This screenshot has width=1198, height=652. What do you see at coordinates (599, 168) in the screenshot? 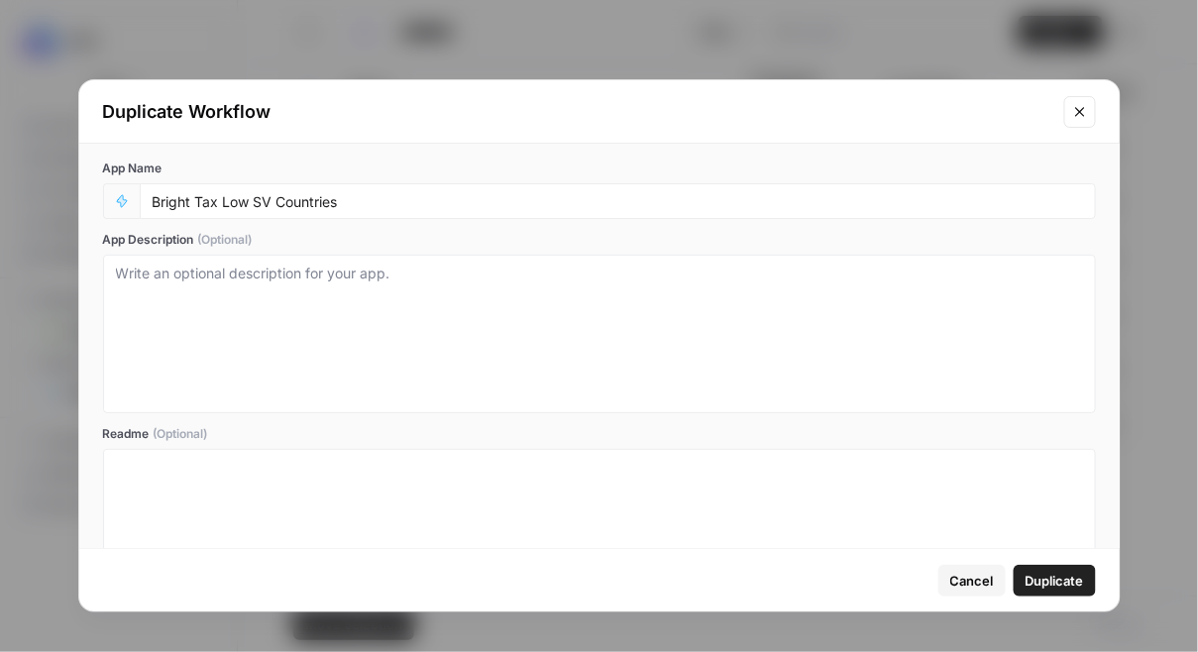
I see `label: App Name` at bounding box center [599, 168].